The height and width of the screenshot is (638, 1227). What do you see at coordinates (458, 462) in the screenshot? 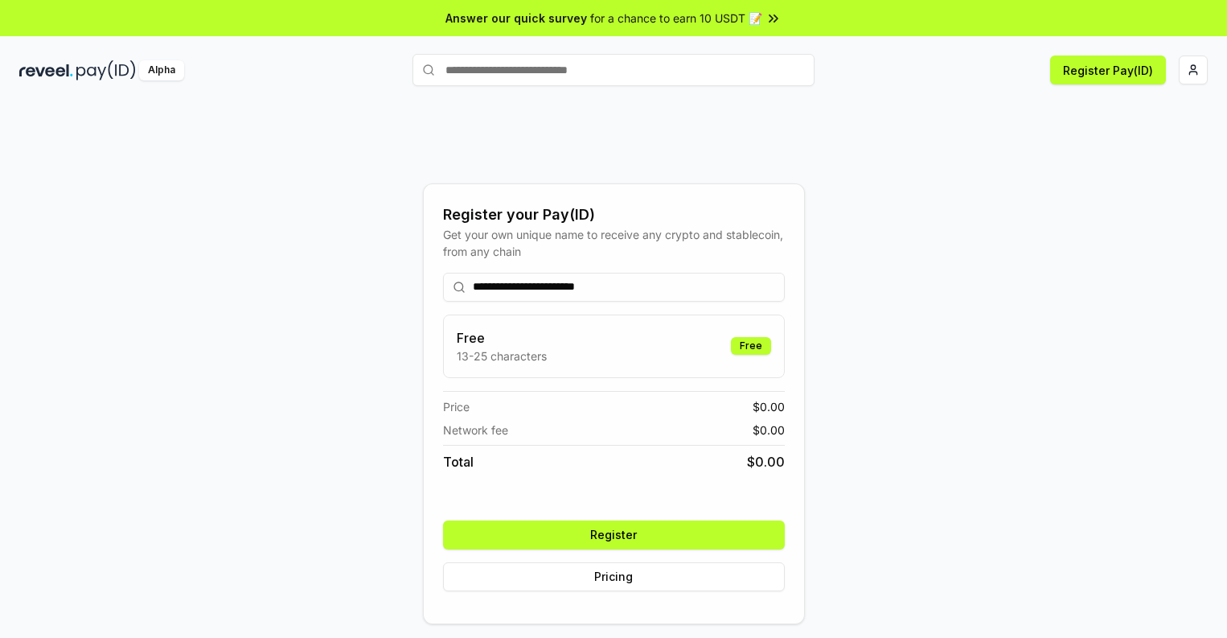
I see `span: Total` at bounding box center [458, 462].